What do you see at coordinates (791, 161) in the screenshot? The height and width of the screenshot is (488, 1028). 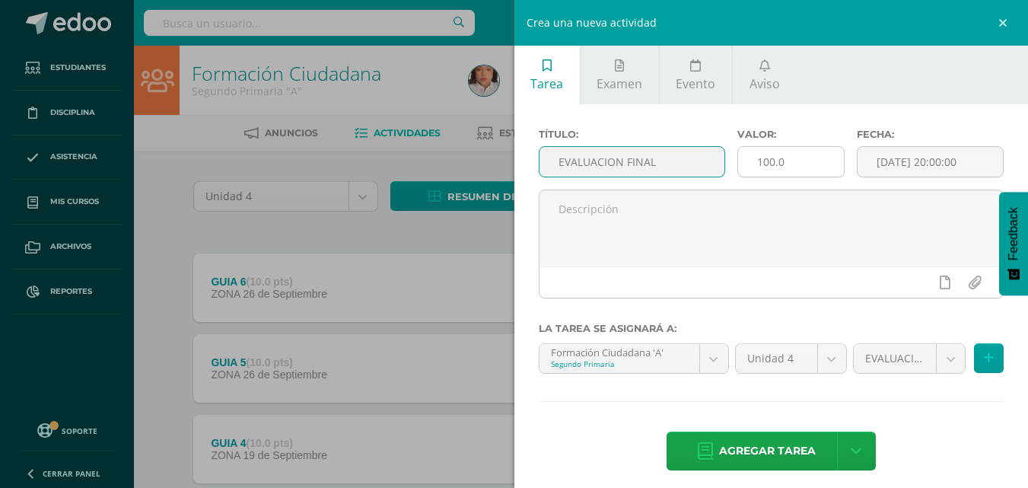 I see `input: Puntos máximos` at bounding box center [791, 161].